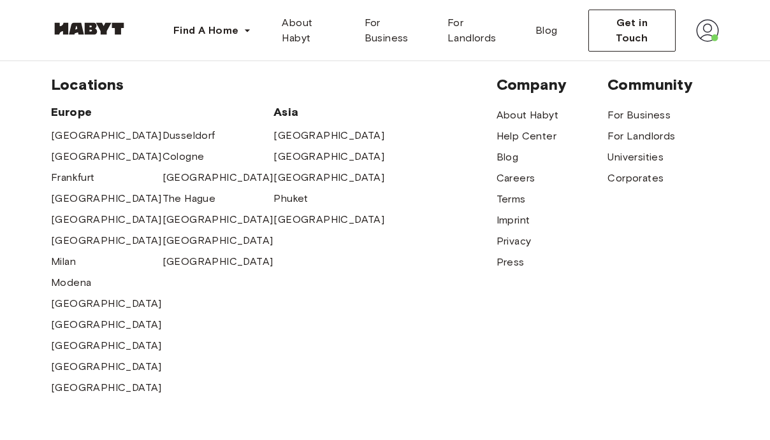 The height and width of the screenshot is (440, 770). I want to click on span: Dusseldorf, so click(189, 136).